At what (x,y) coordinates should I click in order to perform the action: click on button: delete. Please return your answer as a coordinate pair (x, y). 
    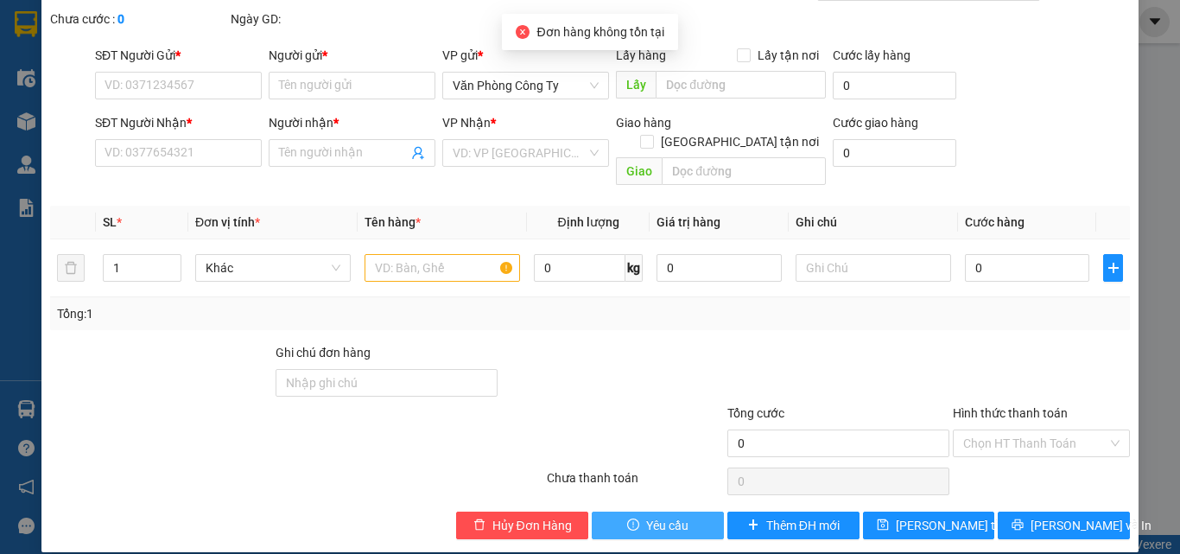
    Looking at the image, I should click on (71, 268).